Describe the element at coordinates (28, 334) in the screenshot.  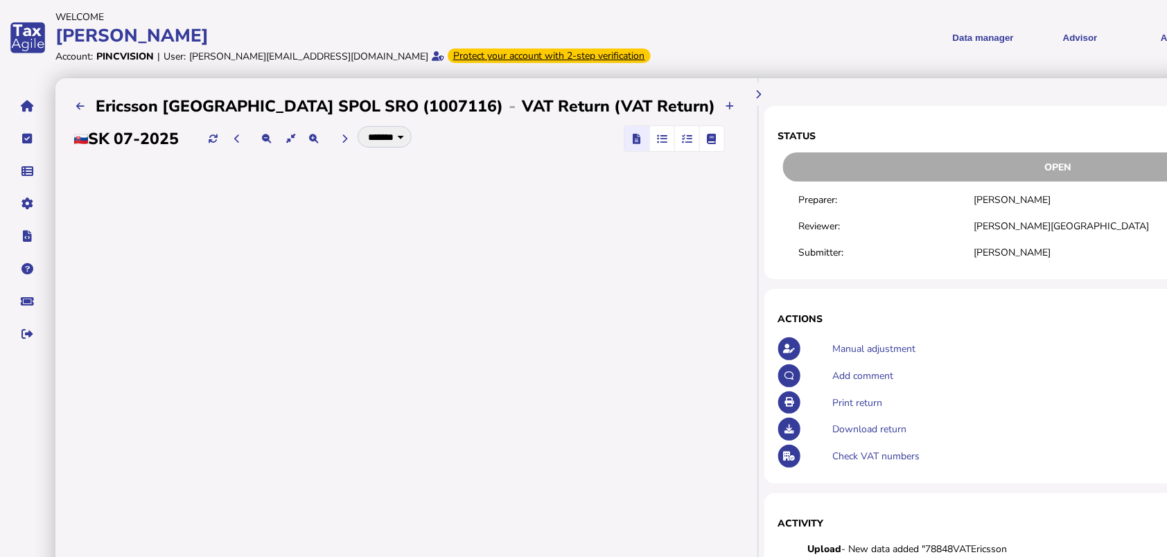
I see `button: Sign out` at that location.